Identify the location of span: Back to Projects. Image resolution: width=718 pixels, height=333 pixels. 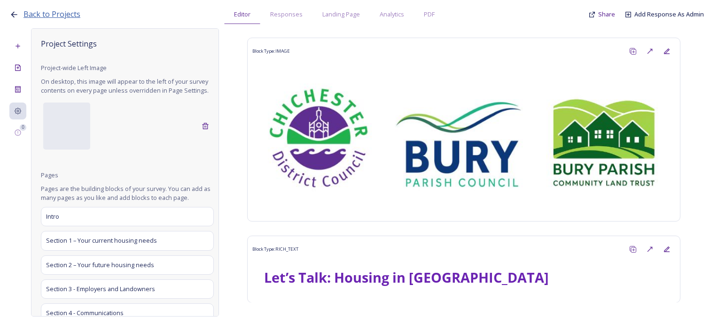
(52, 14).